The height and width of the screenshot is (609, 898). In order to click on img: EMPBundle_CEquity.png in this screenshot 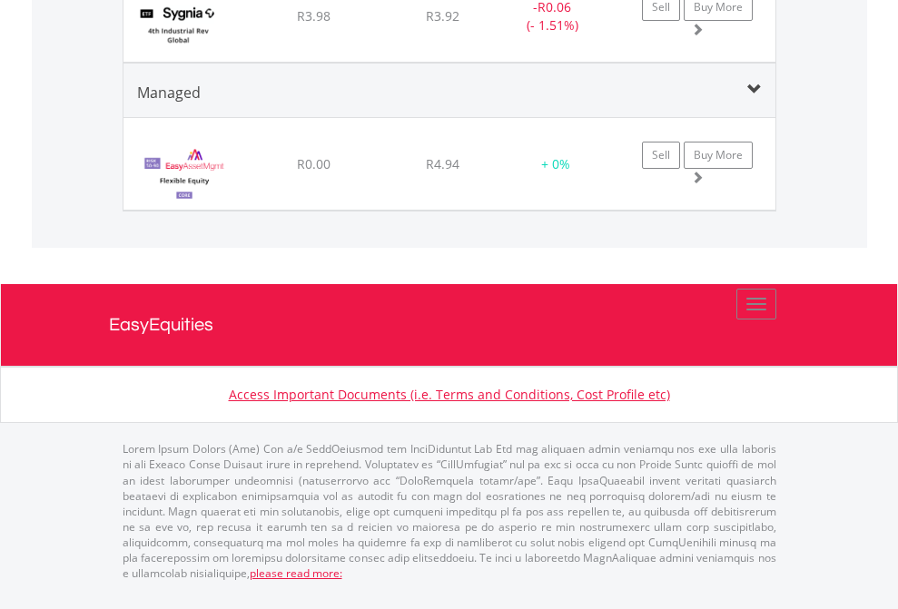, I will do `click(184, 172)`.